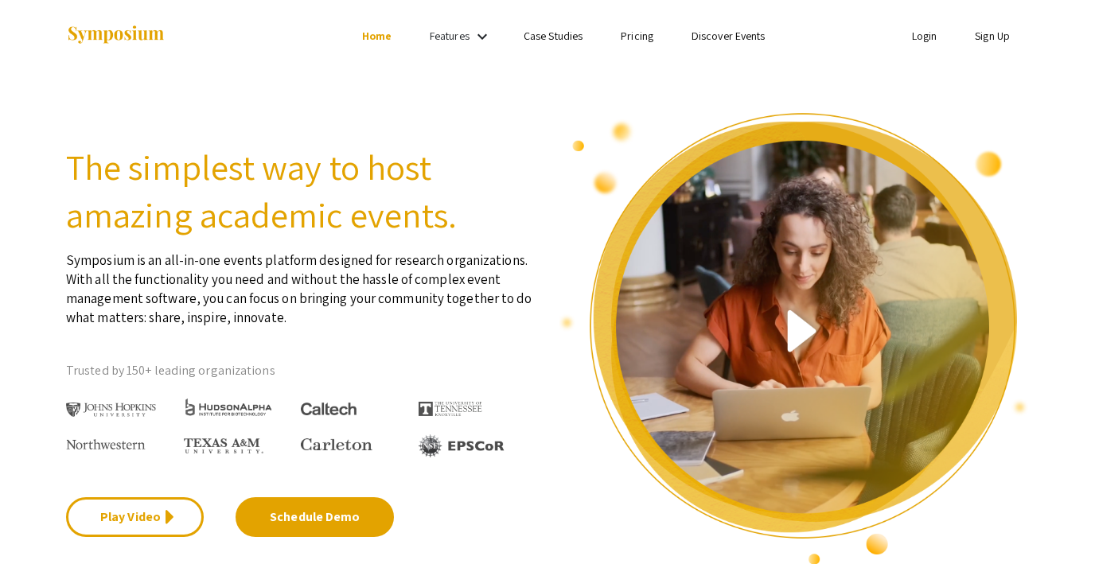  What do you see at coordinates (301, 371) in the screenshot?
I see `p: Trusted by 150+ leading organizations` at bounding box center [301, 371].